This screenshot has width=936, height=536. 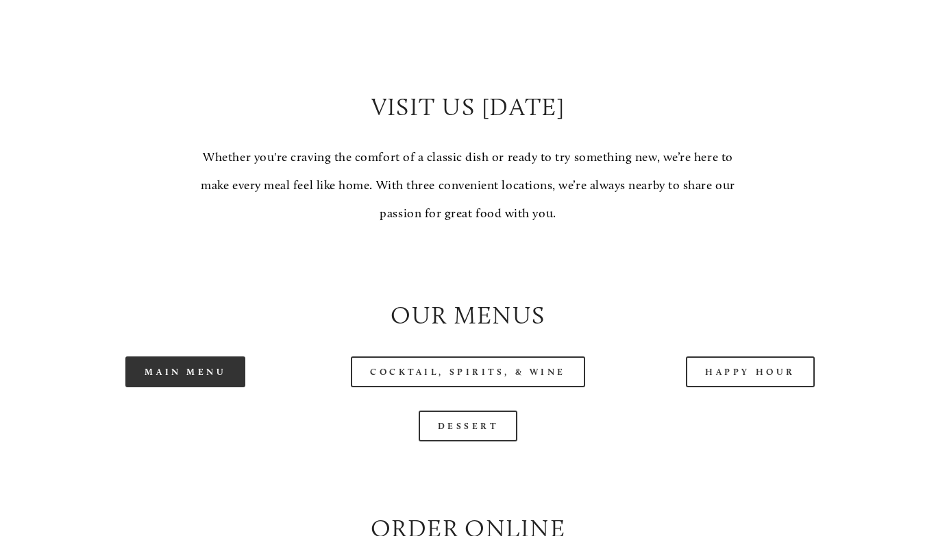 I want to click on a: Dessert, so click(x=468, y=426).